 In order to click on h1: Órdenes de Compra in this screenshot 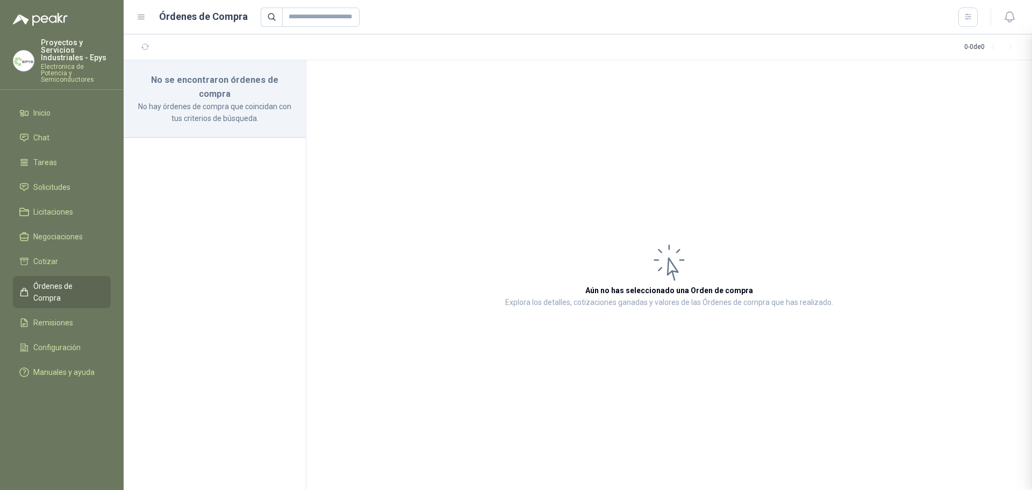, I will do `click(203, 17)`.